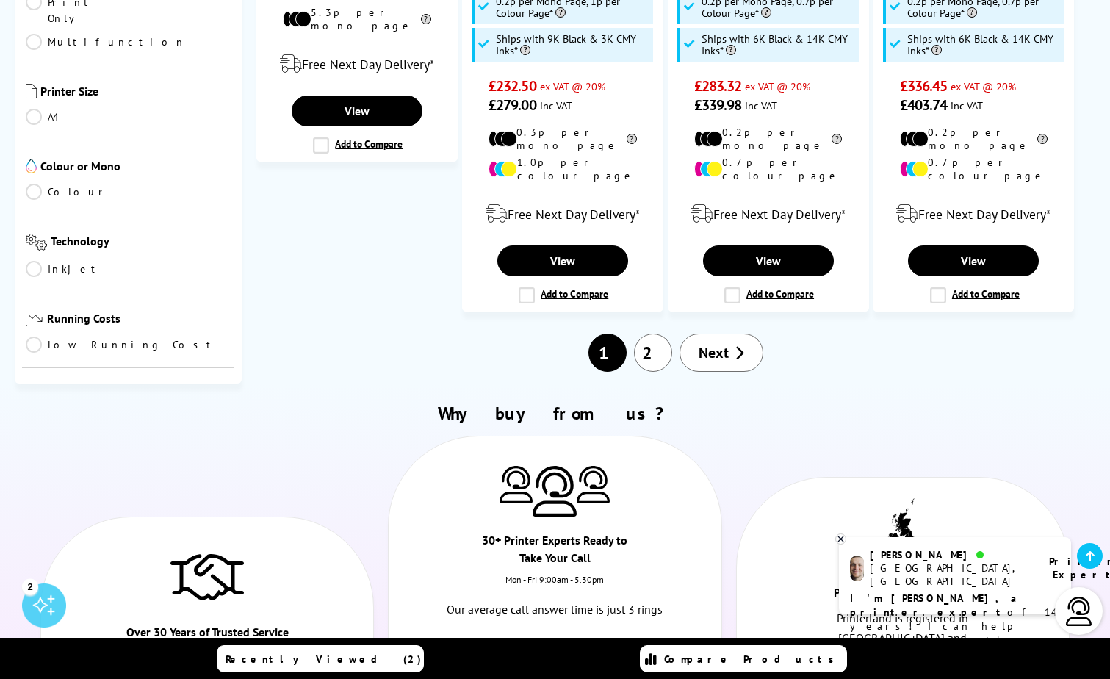  What do you see at coordinates (555, 413) in the screenshot?
I see `h2: Why buy from us?` at bounding box center [555, 413].